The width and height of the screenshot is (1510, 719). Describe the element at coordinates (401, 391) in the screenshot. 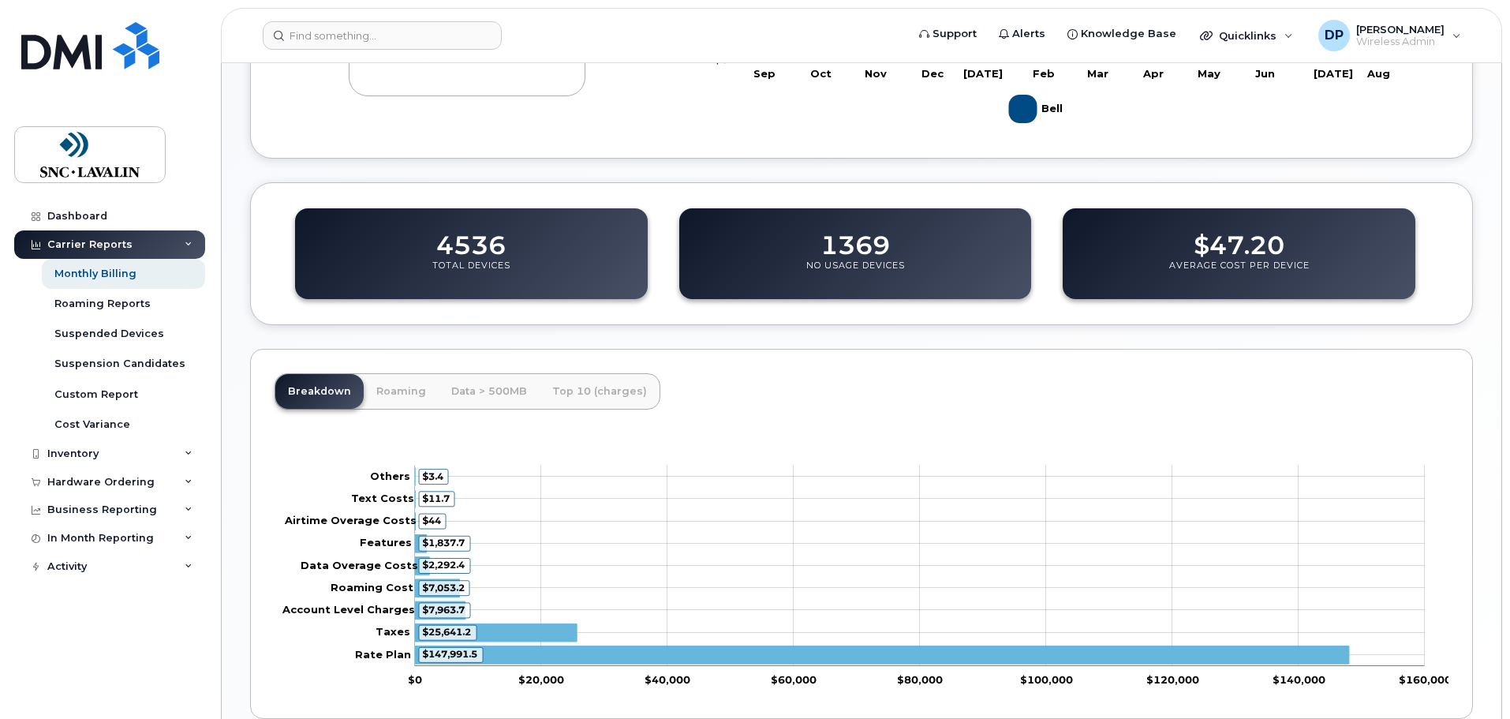

I see `a: Roaming` at that location.